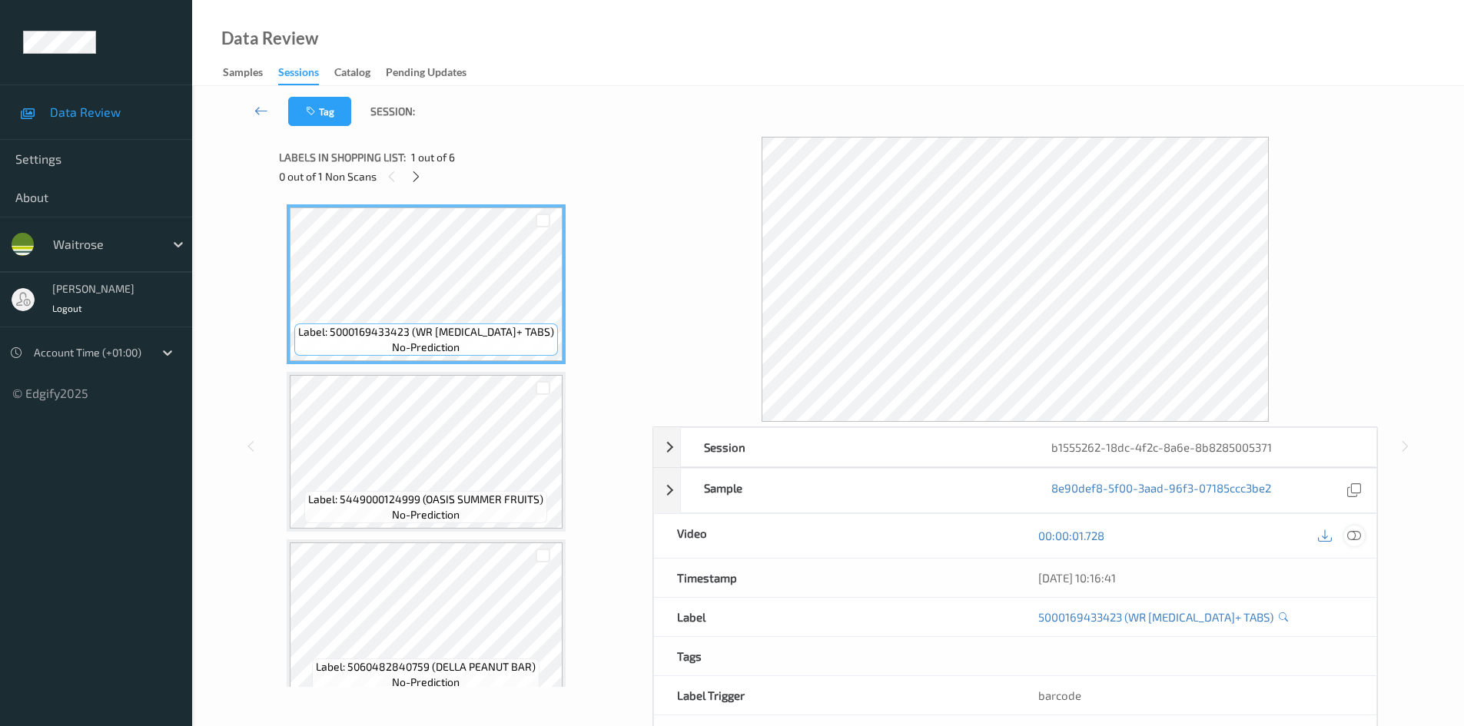  Describe the element at coordinates (1196, 696) in the screenshot. I see `div: barcode` at that location.